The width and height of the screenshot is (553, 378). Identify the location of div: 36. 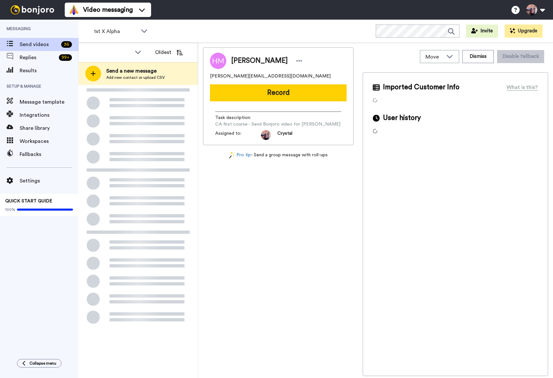
(66, 44).